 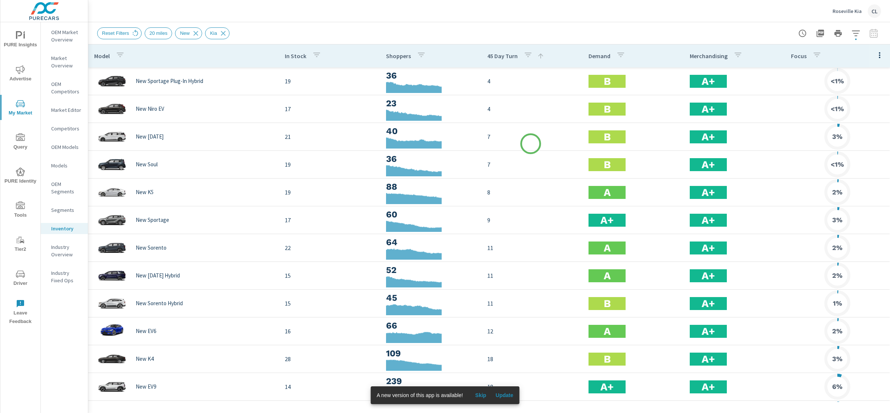 What do you see at coordinates (66, 62) in the screenshot?
I see `p: Market Overview` at bounding box center [66, 62].